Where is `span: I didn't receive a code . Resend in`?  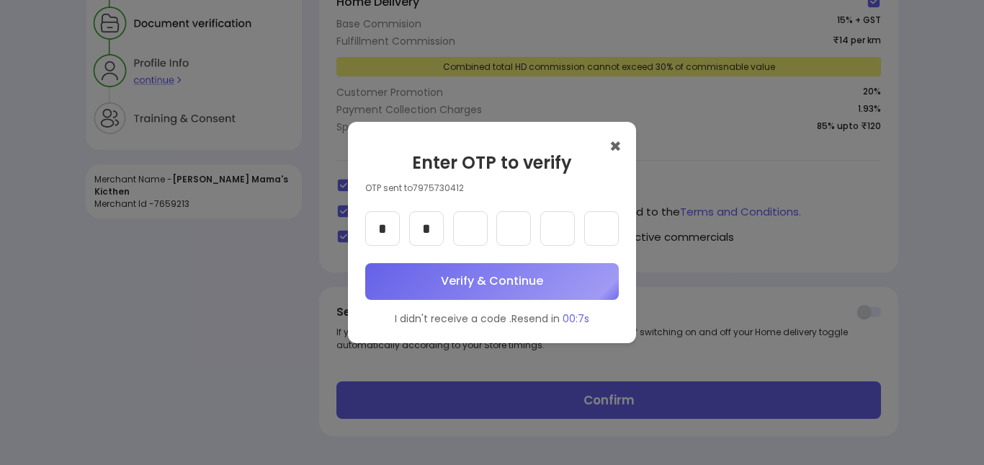 span: I didn't receive a code . Resend in is located at coordinates (478, 318).